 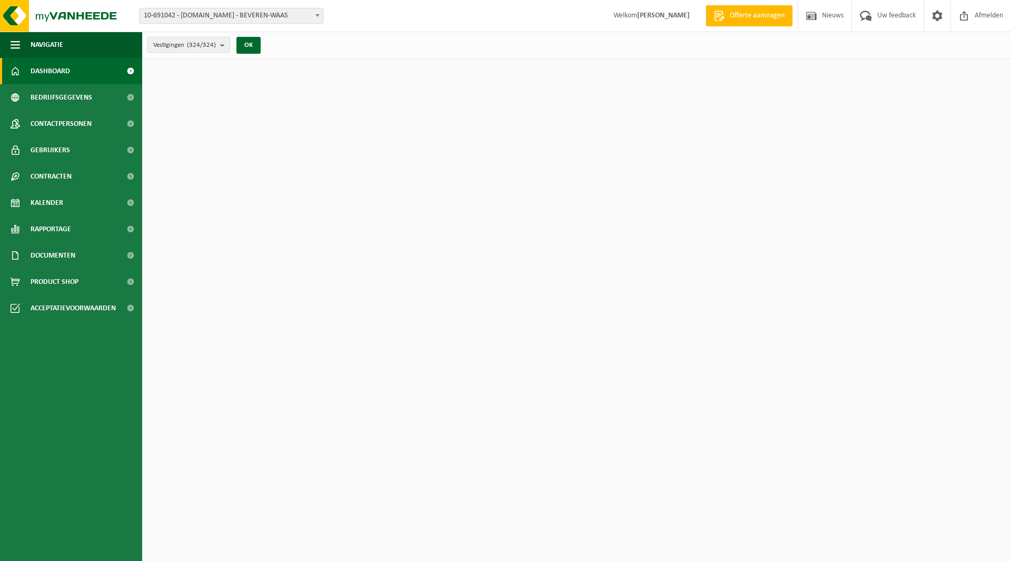 What do you see at coordinates (188, 45) in the screenshot?
I see `button: Vestigingen(324/324)` at bounding box center [188, 45].